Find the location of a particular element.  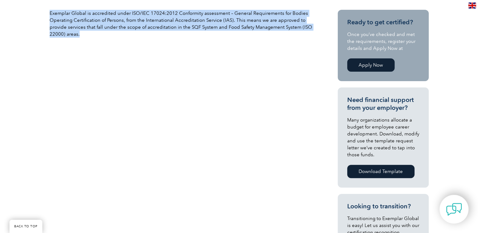

h3: Need financial support from your employer? is located at coordinates (384, 104).